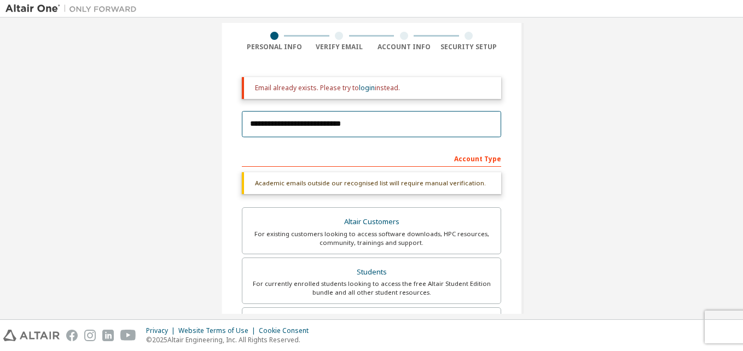 This screenshot has width=743, height=351. I want to click on div: Academic emails outside our recognised list will require manual verification., so click(371, 183).